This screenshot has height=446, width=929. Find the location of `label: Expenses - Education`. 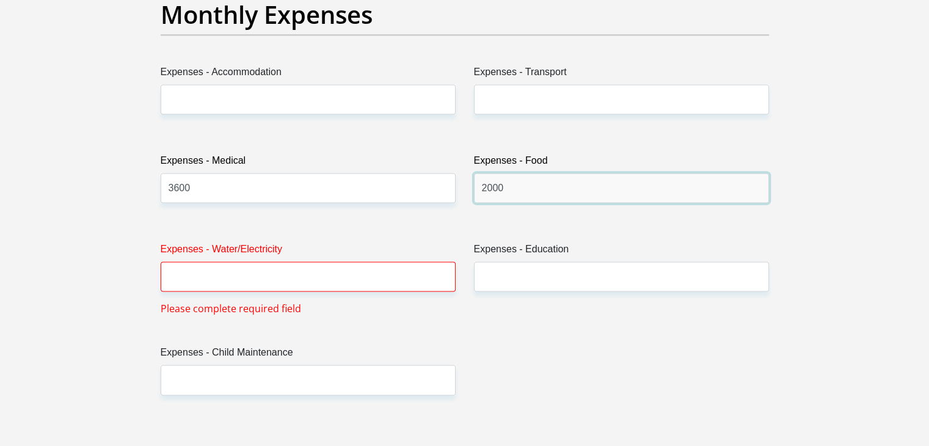

label: Expenses - Education is located at coordinates (621, 252).